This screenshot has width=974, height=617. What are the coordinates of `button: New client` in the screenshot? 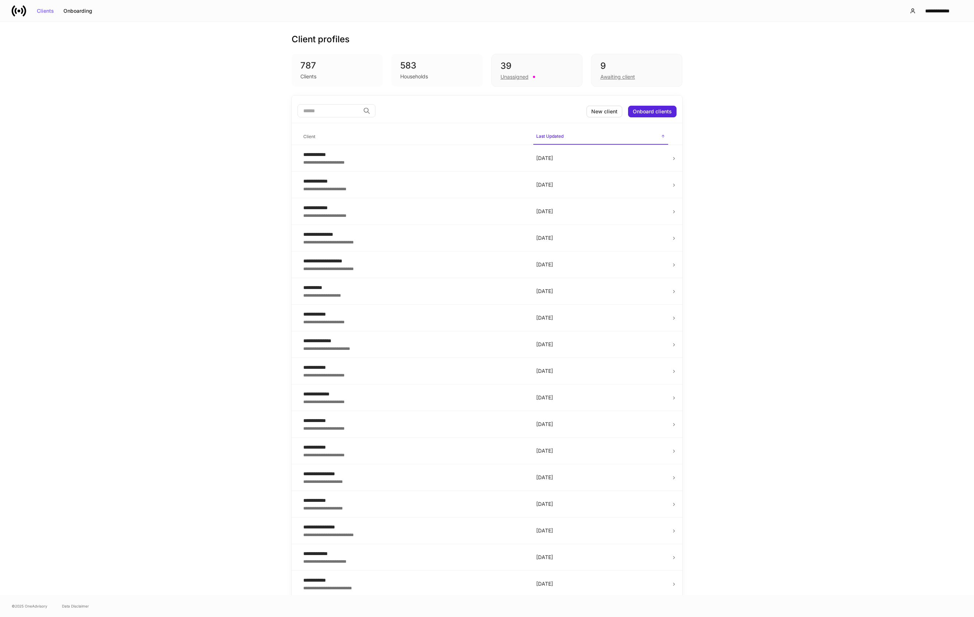 It's located at (605, 112).